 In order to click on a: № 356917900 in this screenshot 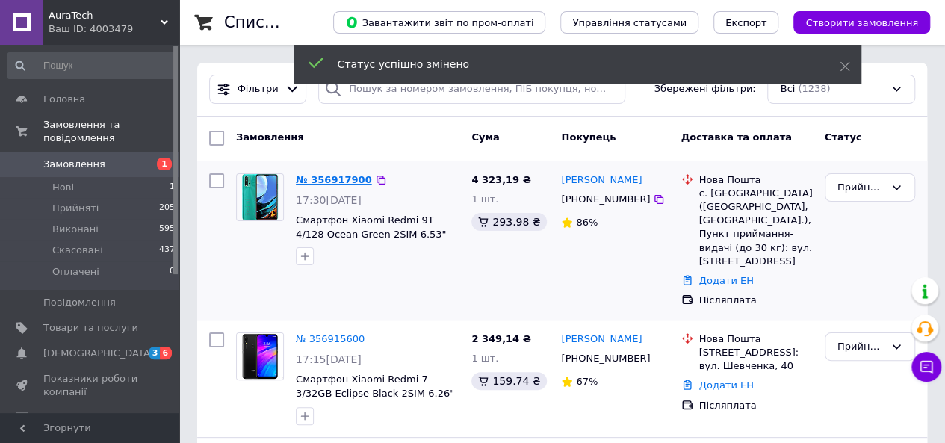, I will do `click(334, 179)`.